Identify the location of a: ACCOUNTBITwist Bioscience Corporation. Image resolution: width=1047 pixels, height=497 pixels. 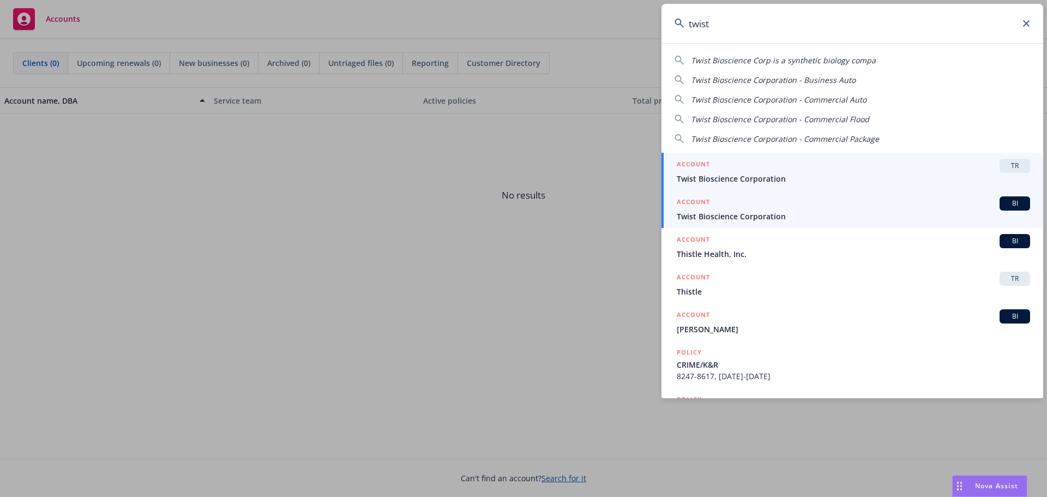
(852, 209).